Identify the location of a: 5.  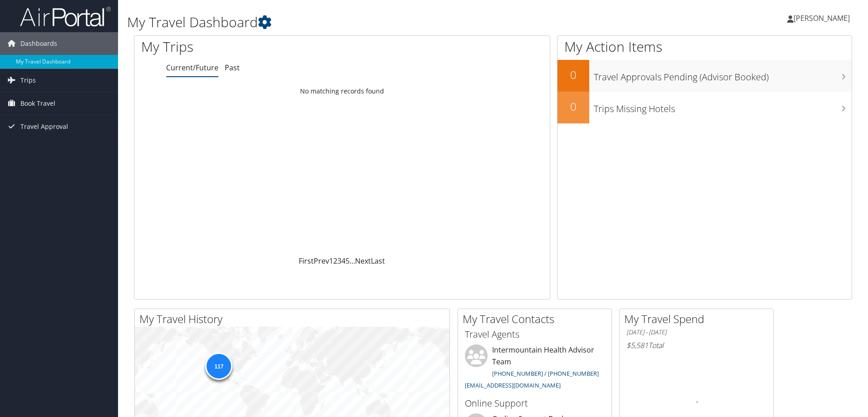
(347, 261).